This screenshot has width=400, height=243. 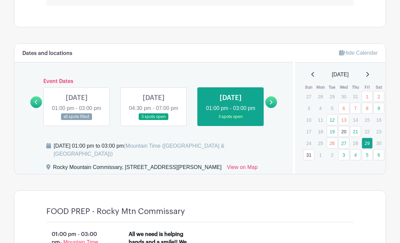 What do you see at coordinates (309, 108) in the screenshot?
I see `p: 3` at bounding box center [309, 108].